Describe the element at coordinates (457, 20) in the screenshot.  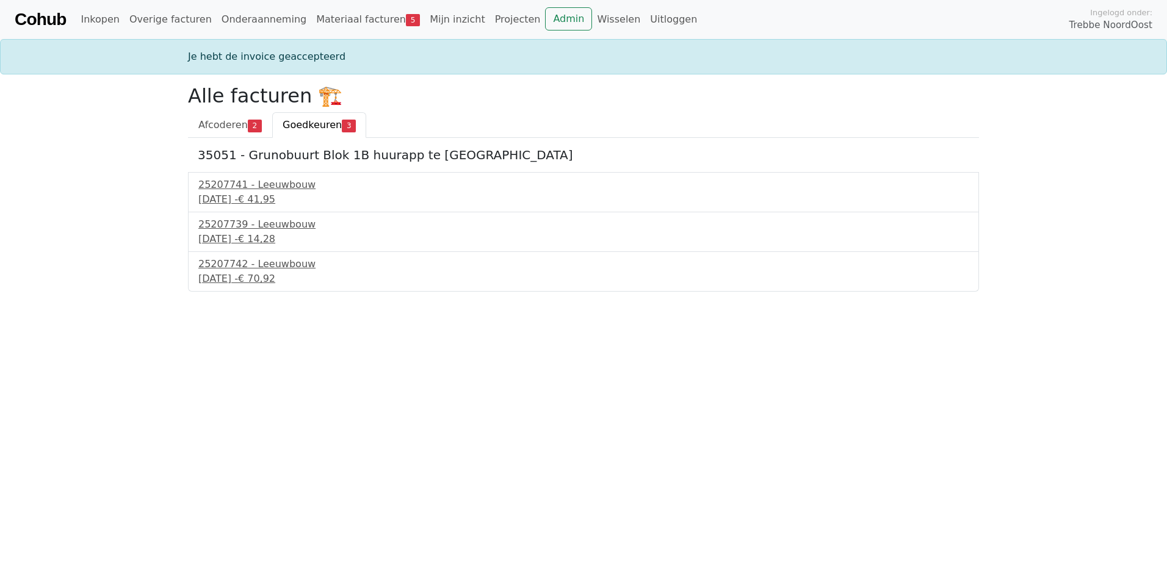
I see `a: Mijn inzicht` at that location.